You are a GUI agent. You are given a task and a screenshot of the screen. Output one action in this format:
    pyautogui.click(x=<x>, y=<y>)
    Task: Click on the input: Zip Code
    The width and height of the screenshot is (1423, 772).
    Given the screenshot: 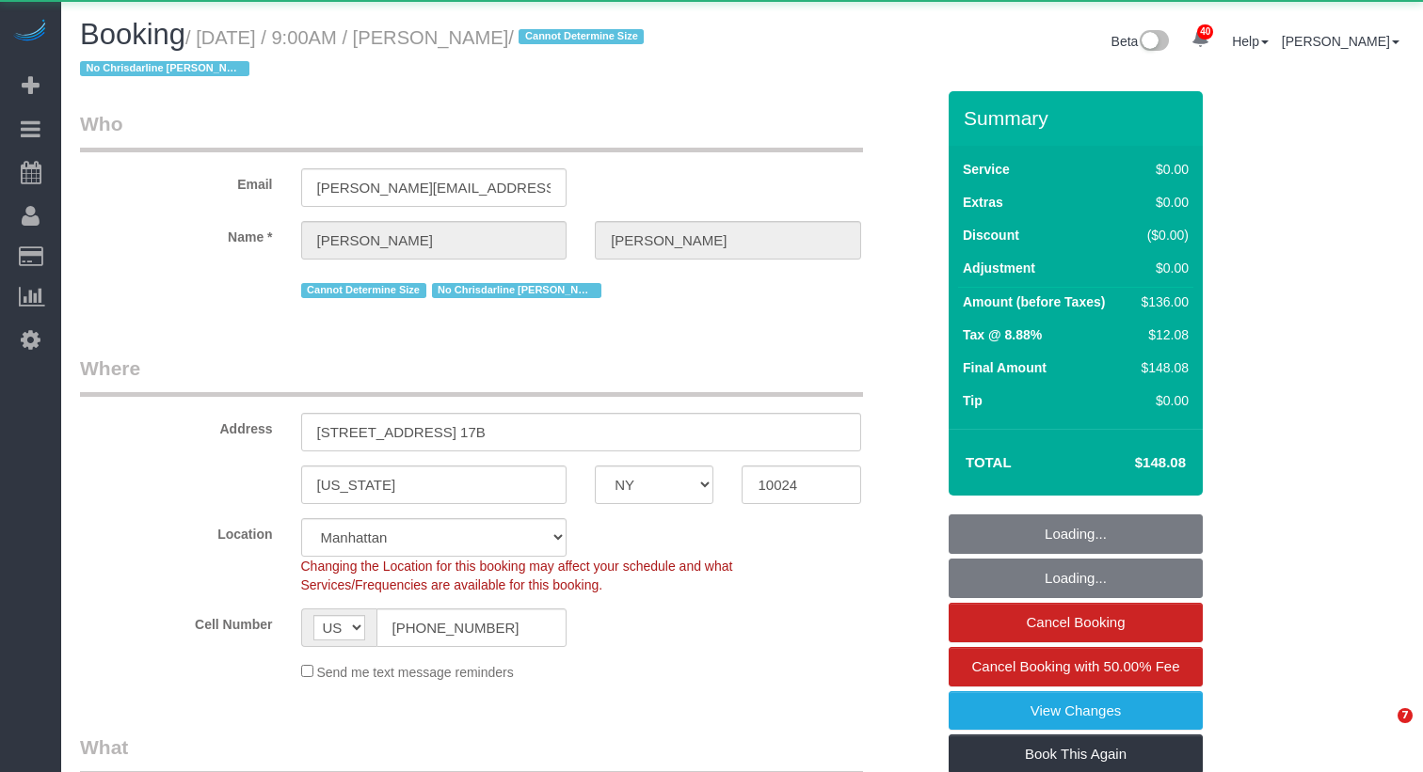 What is the action you would take?
    pyautogui.click(x=801, y=485)
    